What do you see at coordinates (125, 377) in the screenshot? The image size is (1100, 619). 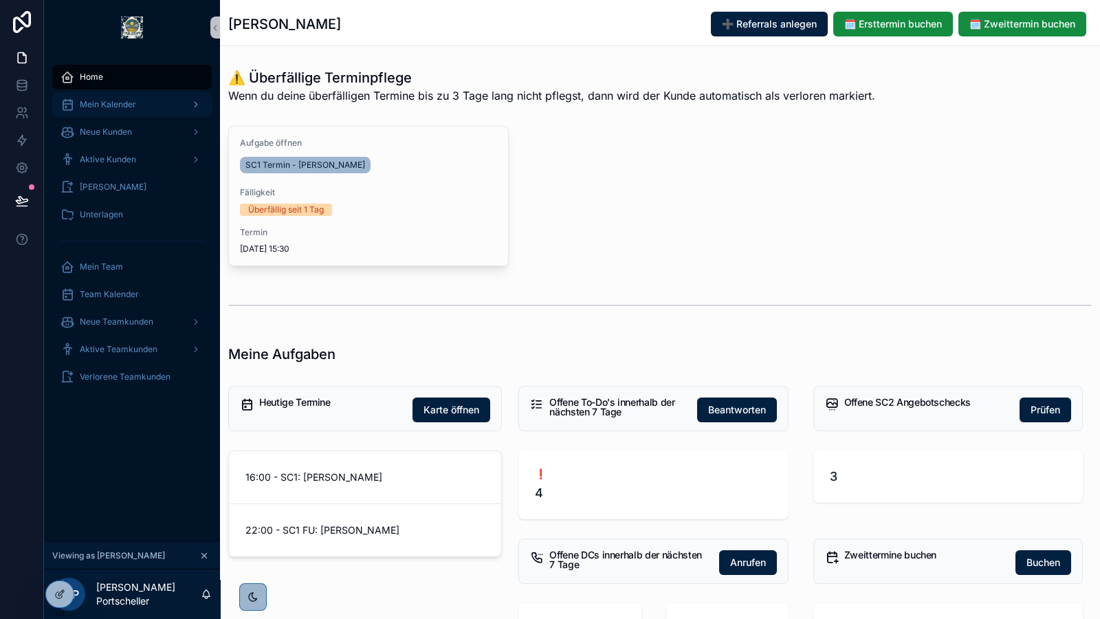 I see `span: Verlorene Teamkunden` at bounding box center [125, 377].